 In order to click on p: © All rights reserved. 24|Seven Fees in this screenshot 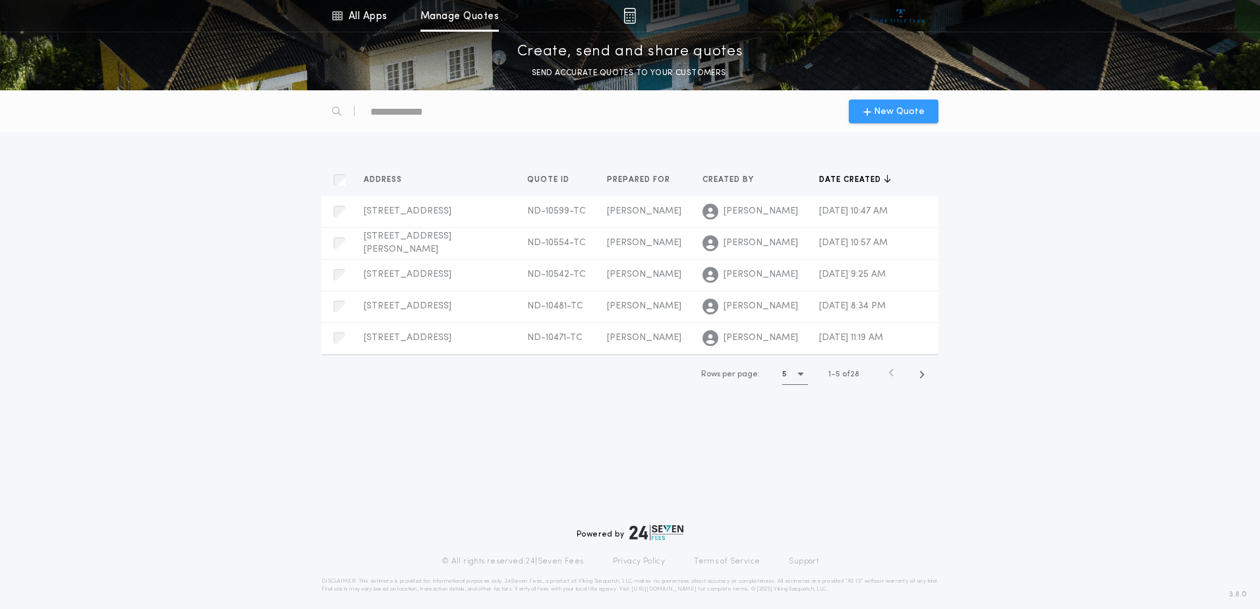, I will do `click(513, 561)`.